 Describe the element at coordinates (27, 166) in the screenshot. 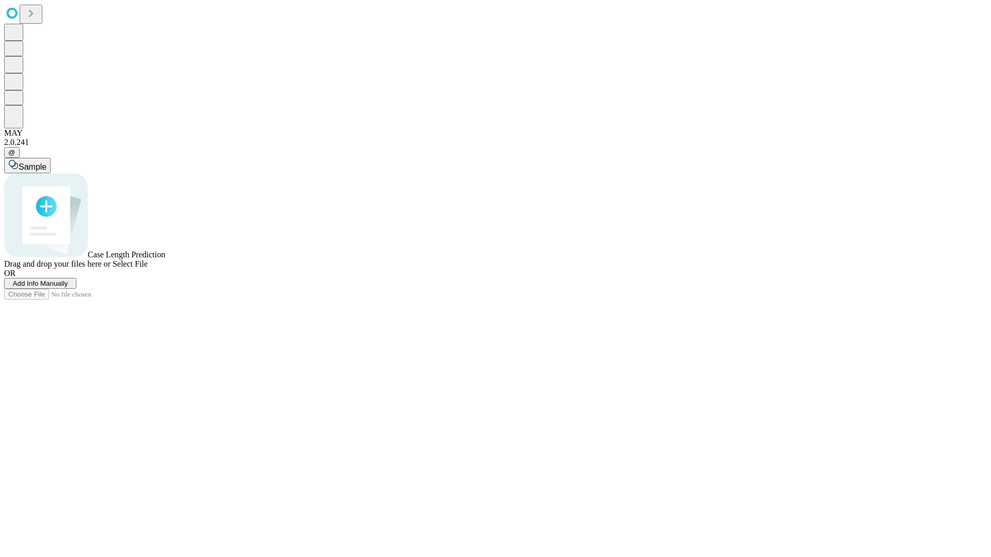

I see `button: Sample` at that location.